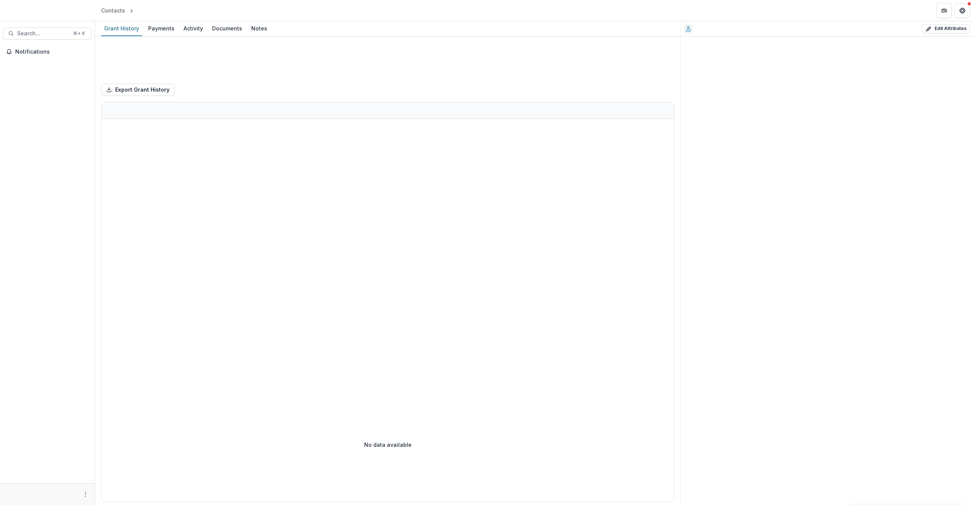  What do you see at coordinates (113, 10) in the screenshot?
I see `div: Contacts` at bounding box center [113, 10].